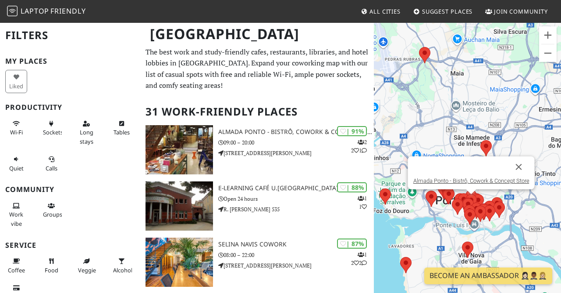 The height and width of the screenshot is (293, 561). What do you see at coordinates (352, 131) in the screenshot?
I see `div: | 91%` at bounding box center [352, 131].